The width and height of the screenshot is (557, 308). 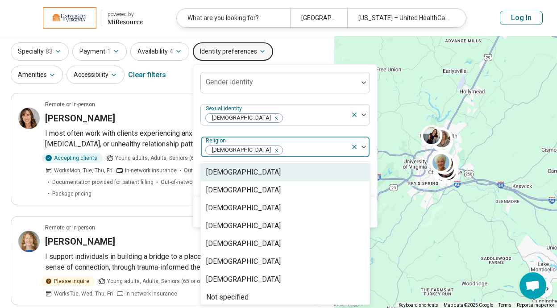 What do you see at coordinates (83, 294) in the screenshot?
I see `span: Works Tue, Wed, Thu, Fri` at bounding box center [83, 294].